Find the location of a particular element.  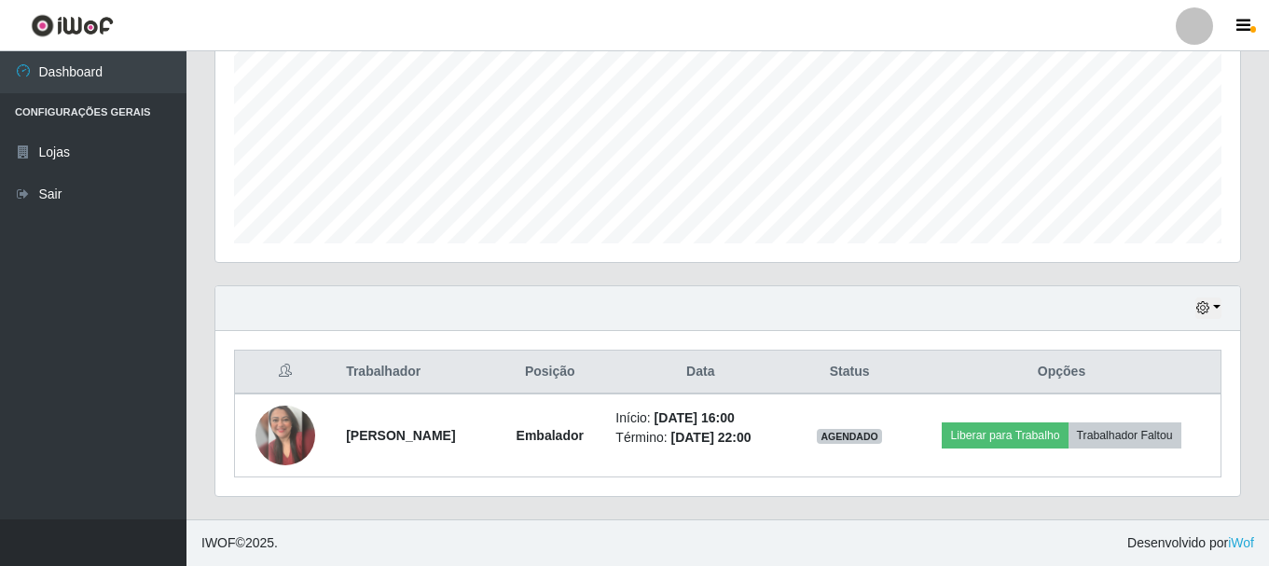

li: Término: is located at coordinates (700, 437).